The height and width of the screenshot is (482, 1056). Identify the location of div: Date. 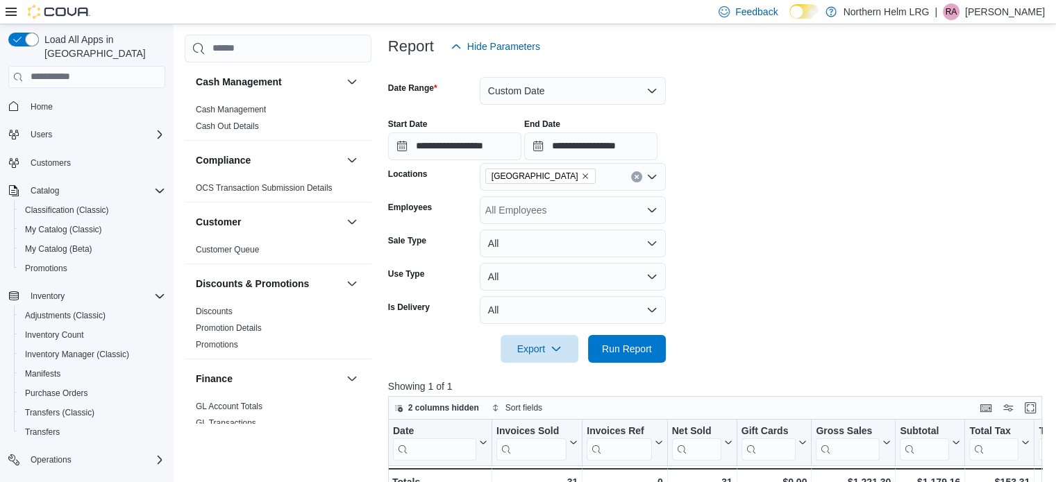
(434, 431).